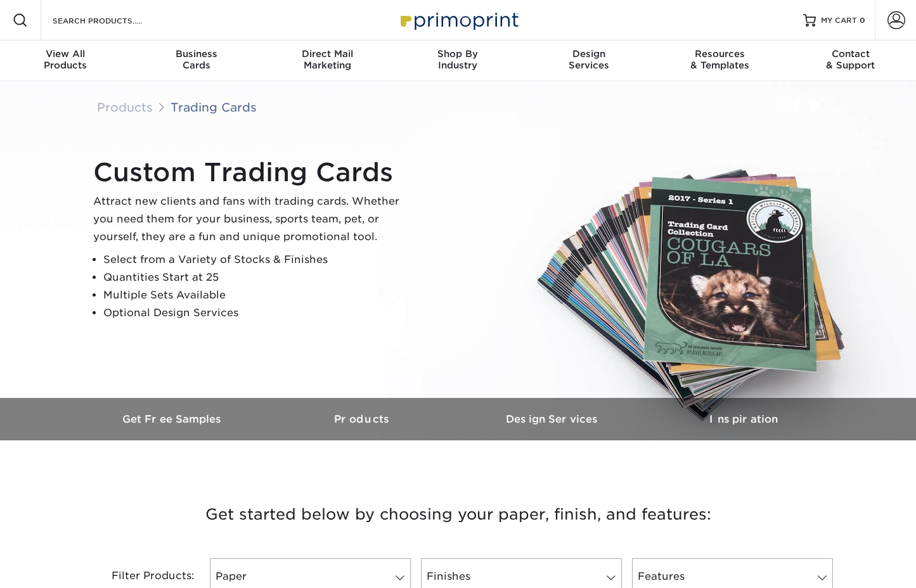  What do you see at coordinates (719, 54) in the screenshot?
I see `span: Resources` at bounding box center [719, 54].